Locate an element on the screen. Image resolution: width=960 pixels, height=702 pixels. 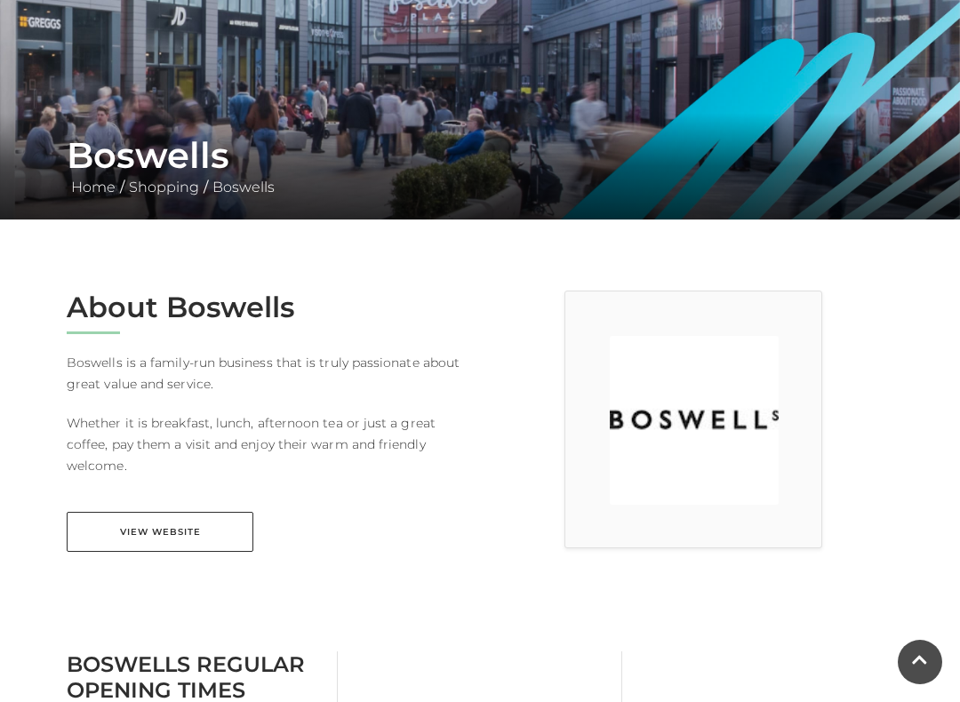
a: Home is located at coordinates (93, 187).